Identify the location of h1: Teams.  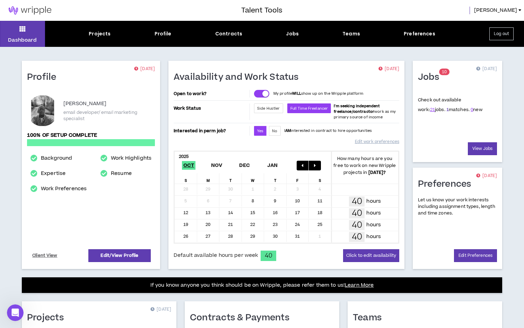
(370, 318).